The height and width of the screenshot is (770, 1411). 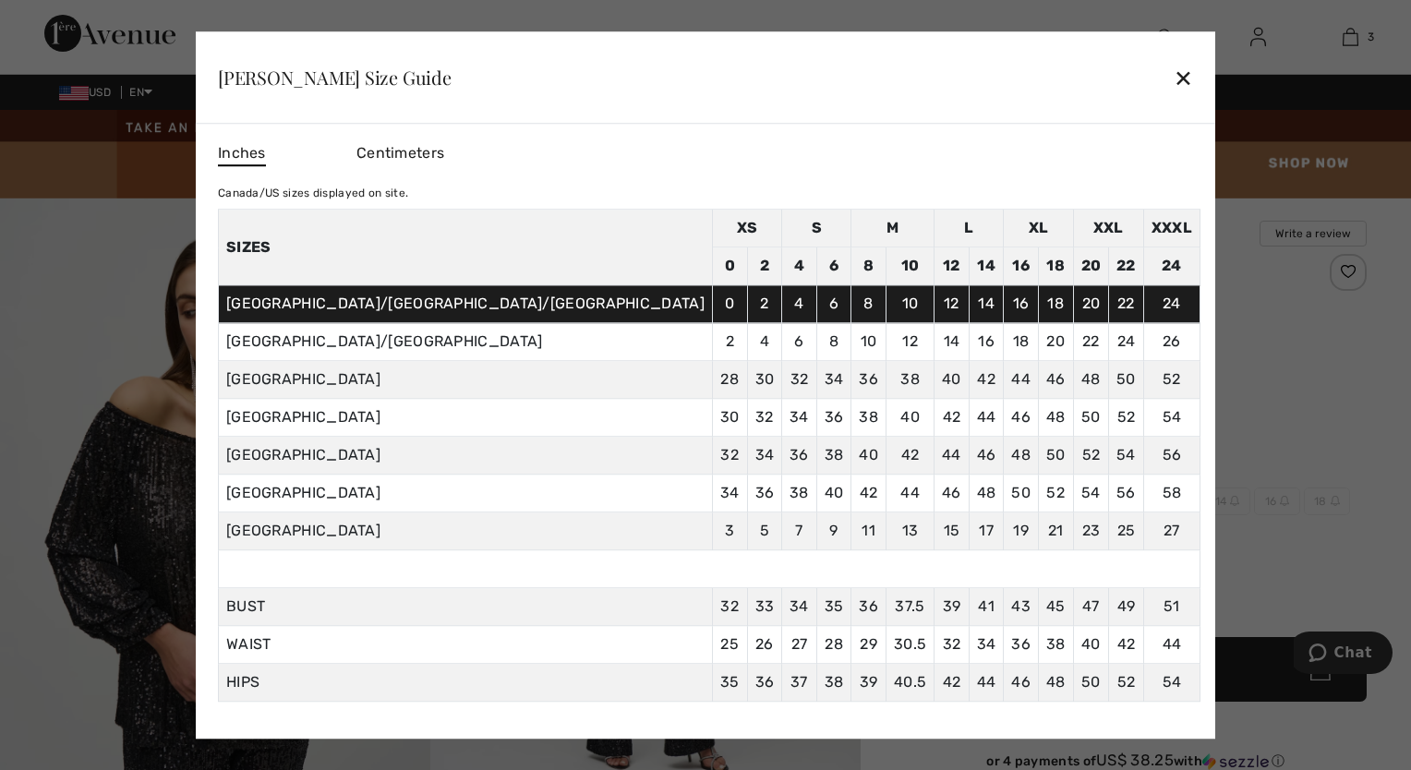 I want to click on span: 29, so click(x=868, y=644).